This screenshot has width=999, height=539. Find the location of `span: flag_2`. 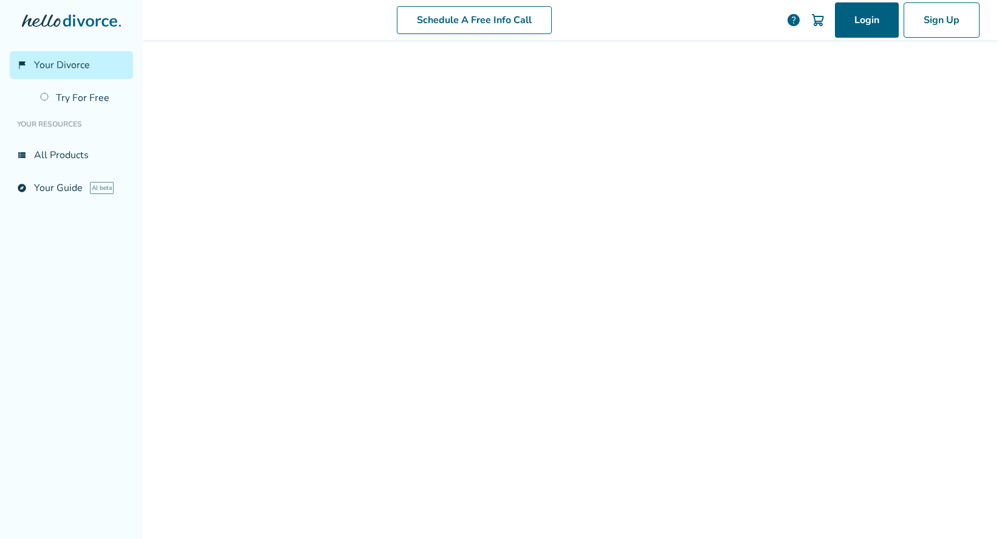

span: flag_2 is located at coordinates (22, 65).